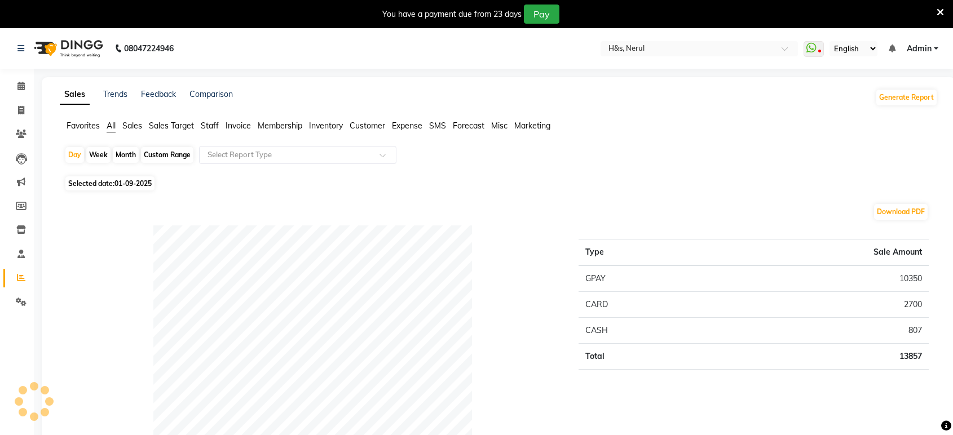 This screenshot has height=435, width=953. What do you see at coordinates (149, 48) in the screenshot?
I see `b: 08047224946` at bounding box center [149, 48].